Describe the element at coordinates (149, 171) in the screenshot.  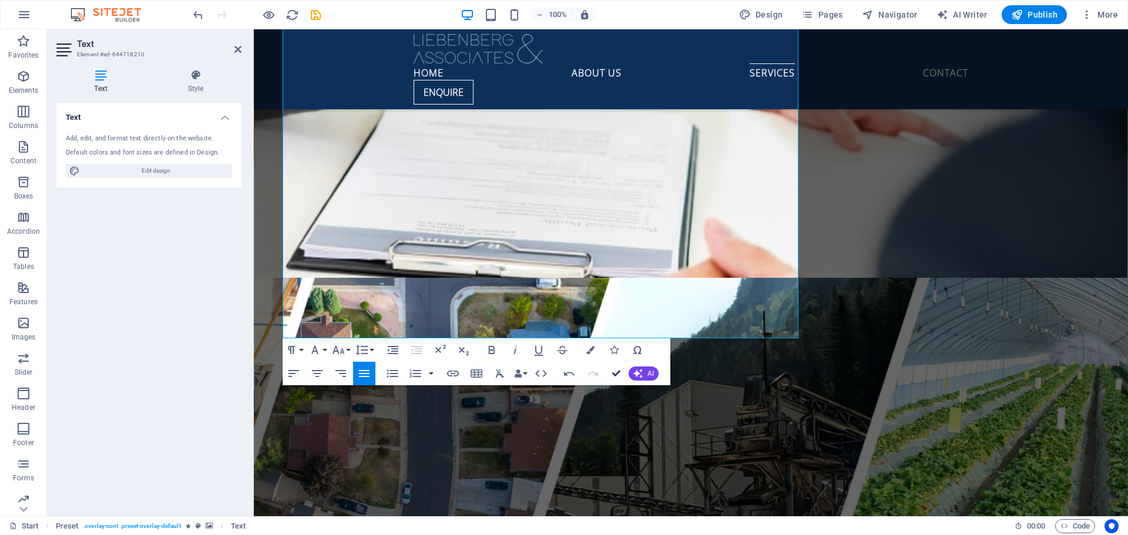
I see `button: Edit design` at that location.